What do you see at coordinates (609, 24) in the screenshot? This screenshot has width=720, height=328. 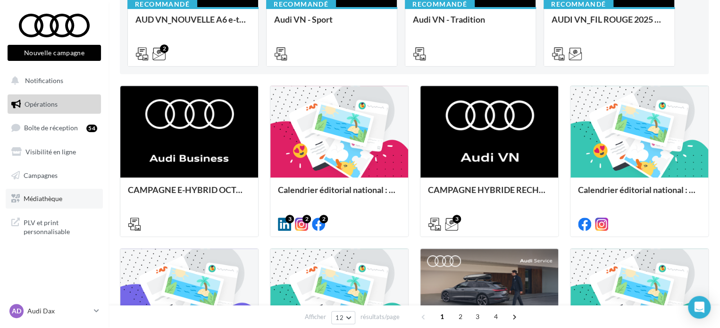 I see `div: AUDI VN_FIL ROUGE 2025 - A1, Q2, Q3, Q5 et Q4 e-tron` at bounding box center [609, 24].